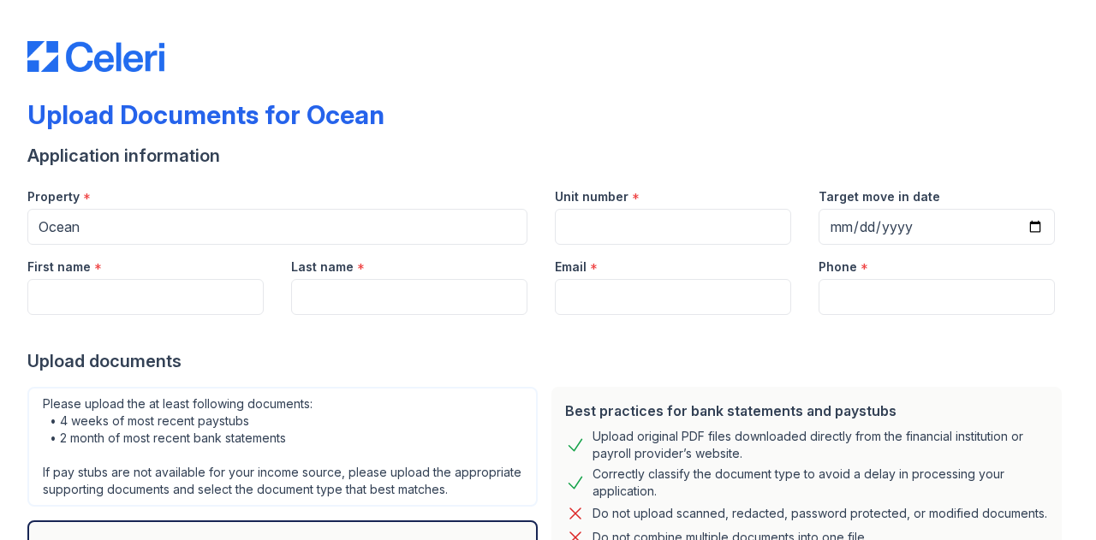 This screenshot has width=1096, height=540. What do you see at coordinates (205, 115) in the screenshot?
I see `div: Upload Documents for Ocean` at bounding box center [205, 115].